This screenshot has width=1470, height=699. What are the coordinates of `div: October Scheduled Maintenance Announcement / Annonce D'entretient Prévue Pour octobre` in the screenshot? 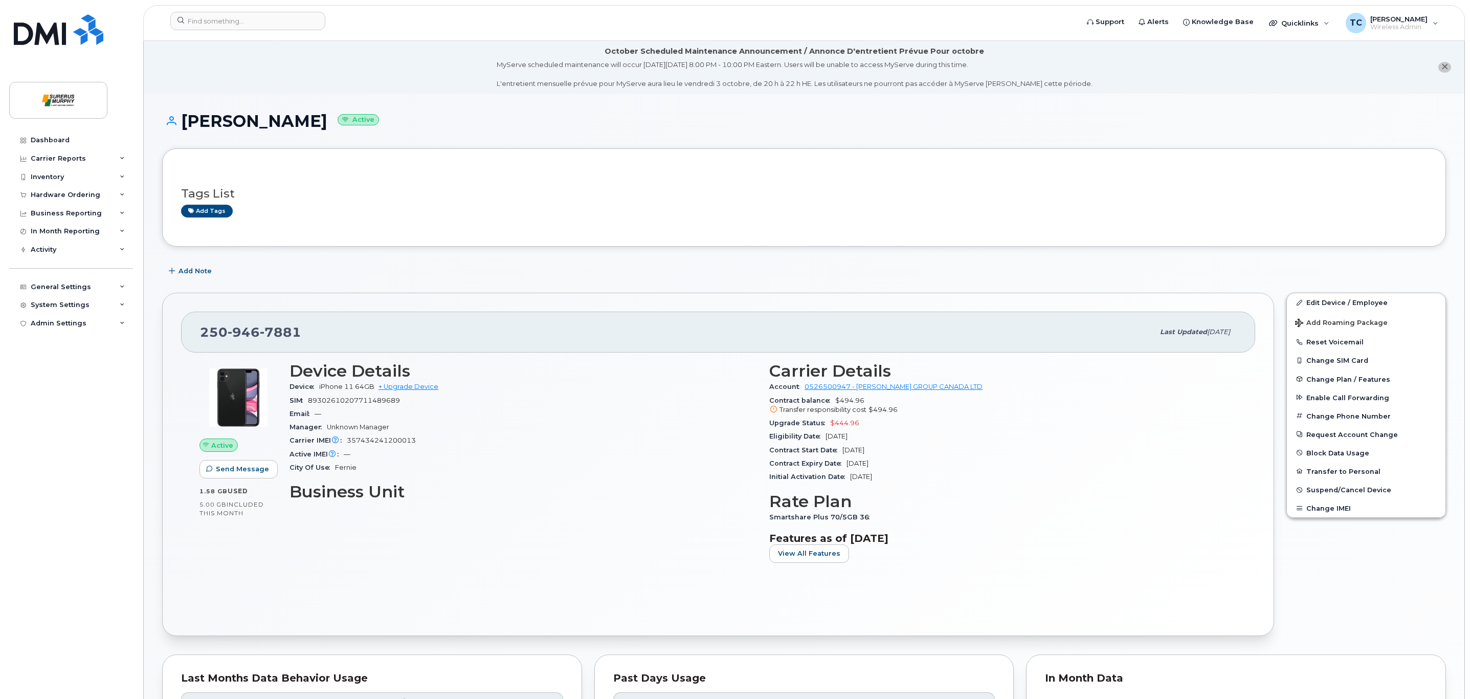 It's located at (794, 51).